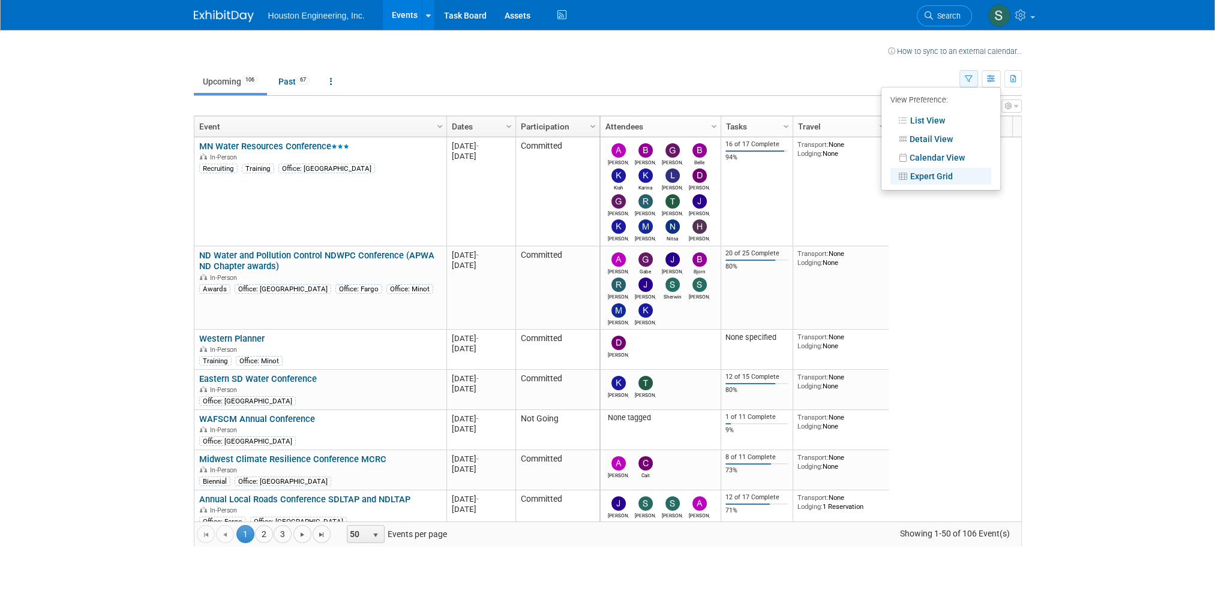 This screenshot has height=603, width=1215. What do you see at coordinates (618, 322) in the screenshot?
I see `div: Michael Love` at bounding box center [618, 322].